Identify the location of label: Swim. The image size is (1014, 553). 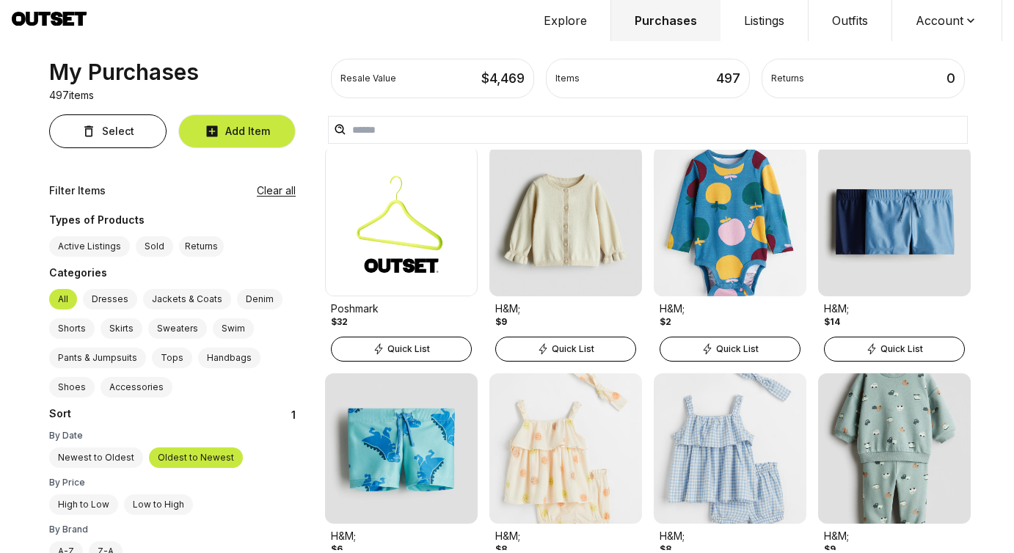
(233, 329).